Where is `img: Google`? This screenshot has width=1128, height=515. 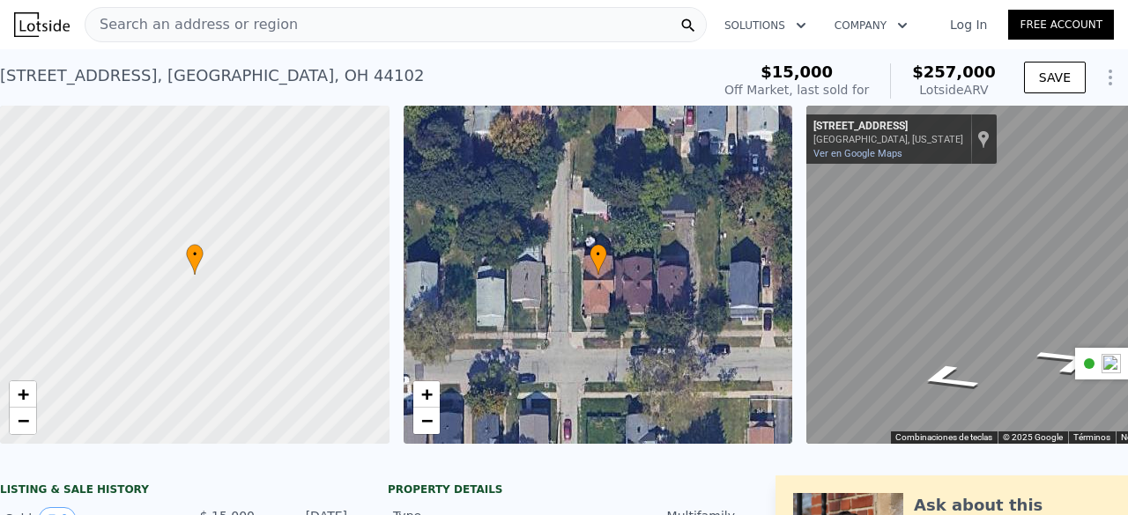
img: Google is located at coordinates (840, 433).